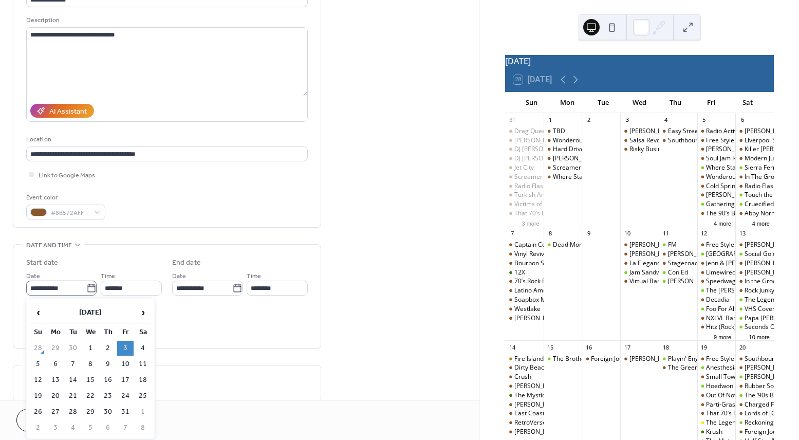 The width and height of the screenshot is (799, 440). Describe the element at coordinates (143, 380) in the screenshot. I see `td: 18` at that location.